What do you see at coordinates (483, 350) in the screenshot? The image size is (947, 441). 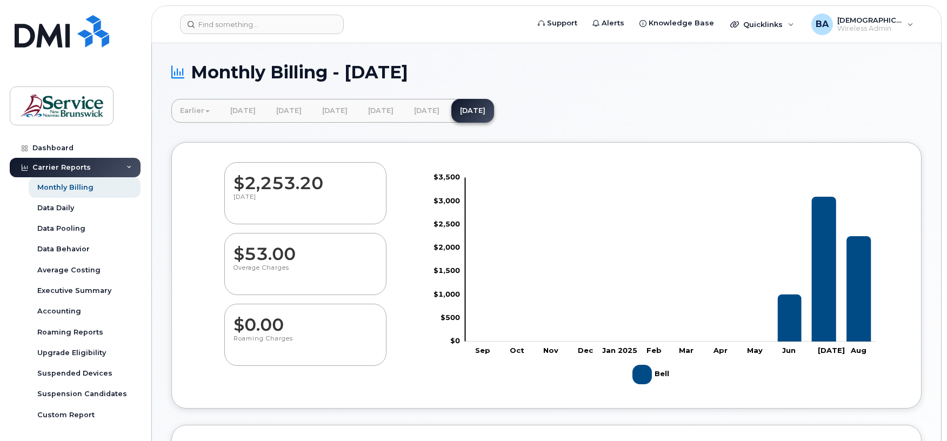 I see `tspan: Sep` at bounding box center [483, 350].